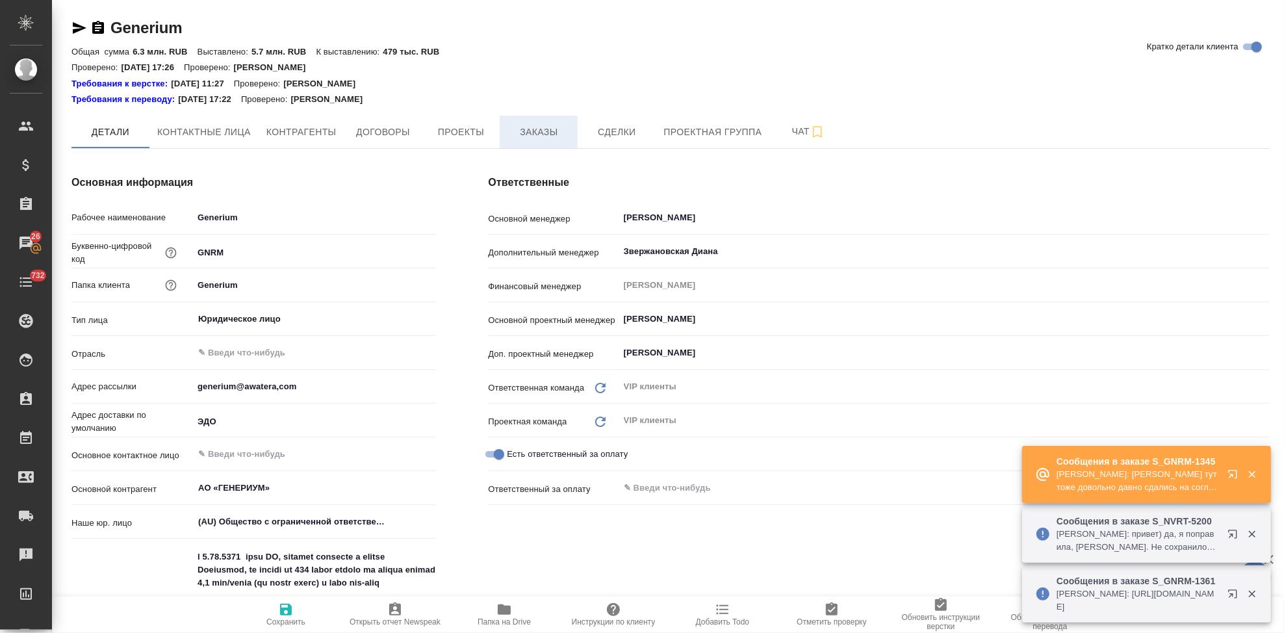 The height and width of the screenshot is (633, 1284). What do you see at coordinates (1050, 615) in the screenshot?
I see `button: Обновить инструкции перевода` at bounding box center [1050, 615].